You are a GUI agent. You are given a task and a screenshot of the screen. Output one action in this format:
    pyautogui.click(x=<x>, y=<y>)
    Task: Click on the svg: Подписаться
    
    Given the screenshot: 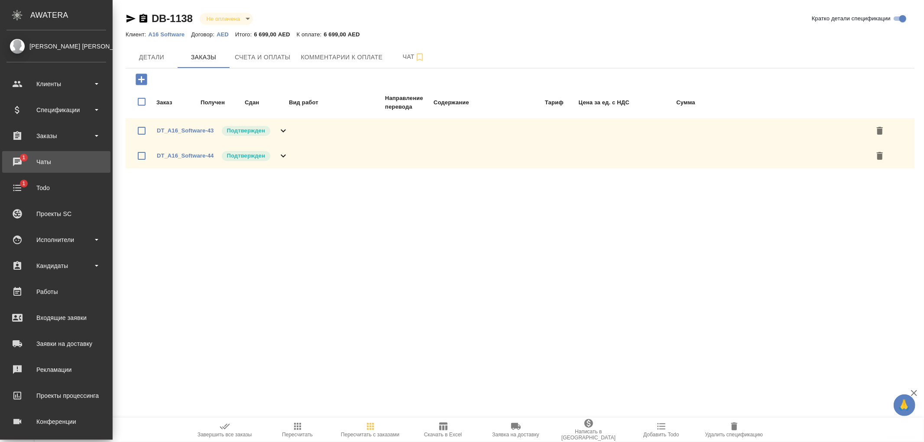 What is the action you would take?
    pyautogui.click(x=420, y=57)
    